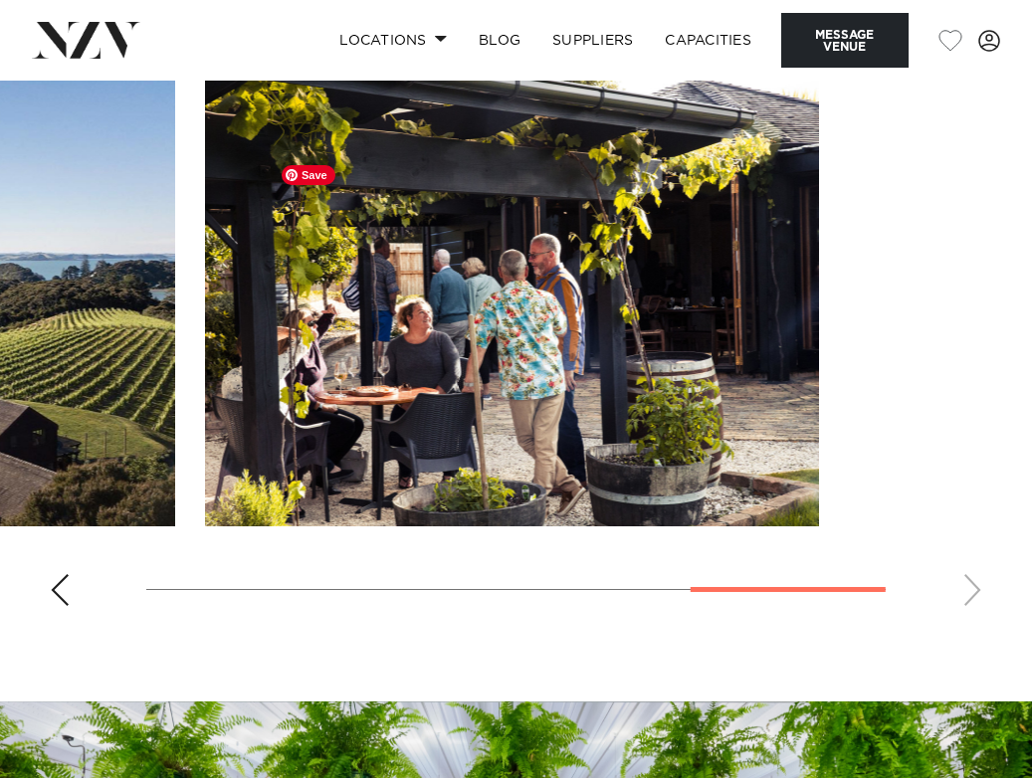  Describe the element at coordinates (592, 40) in the screenshot. I see `a: SUPPLIERS` at that location.